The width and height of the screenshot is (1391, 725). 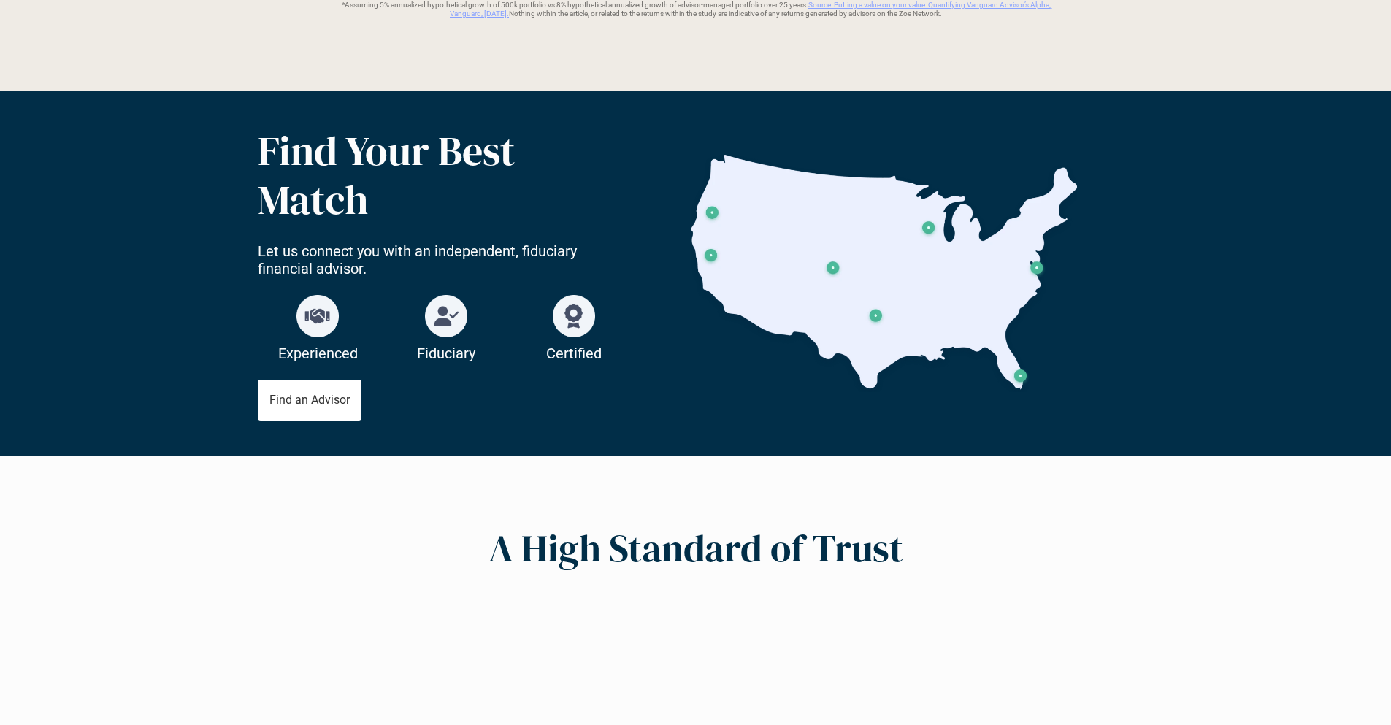 What do you see at coordinates (446, 353) in the screenshot?
I see `p: Fiduciary` at bounding box center [446, 353].